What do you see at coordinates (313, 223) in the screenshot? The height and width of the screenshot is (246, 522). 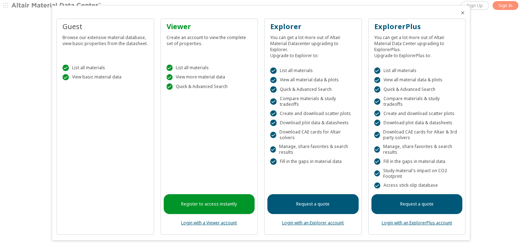 I see `a: Login with an Explorer account` at bounding box center [313, 223].